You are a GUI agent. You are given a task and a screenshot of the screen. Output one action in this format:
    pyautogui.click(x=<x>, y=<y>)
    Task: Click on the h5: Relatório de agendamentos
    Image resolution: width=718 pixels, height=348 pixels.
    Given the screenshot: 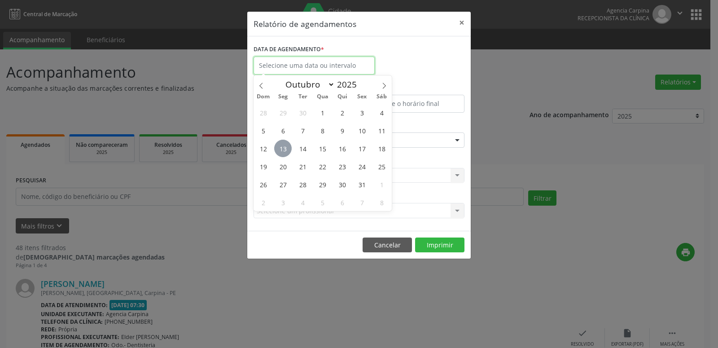 What is the action you would take?
    pyautogui.click(x=305, y=24)
    